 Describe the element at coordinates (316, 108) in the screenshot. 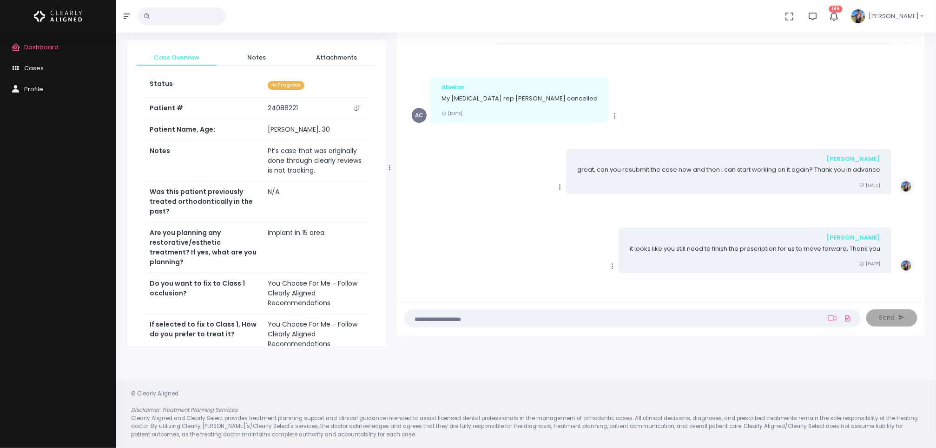

I see `td: 24086221` at that location.